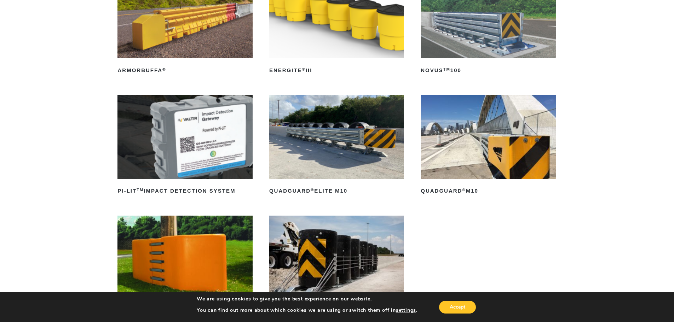 This screenshot has width=674, height=322. Describe the element at coordinates (488, 191) in the screenshot. I see `h2: QuadGuard M10` at that location.